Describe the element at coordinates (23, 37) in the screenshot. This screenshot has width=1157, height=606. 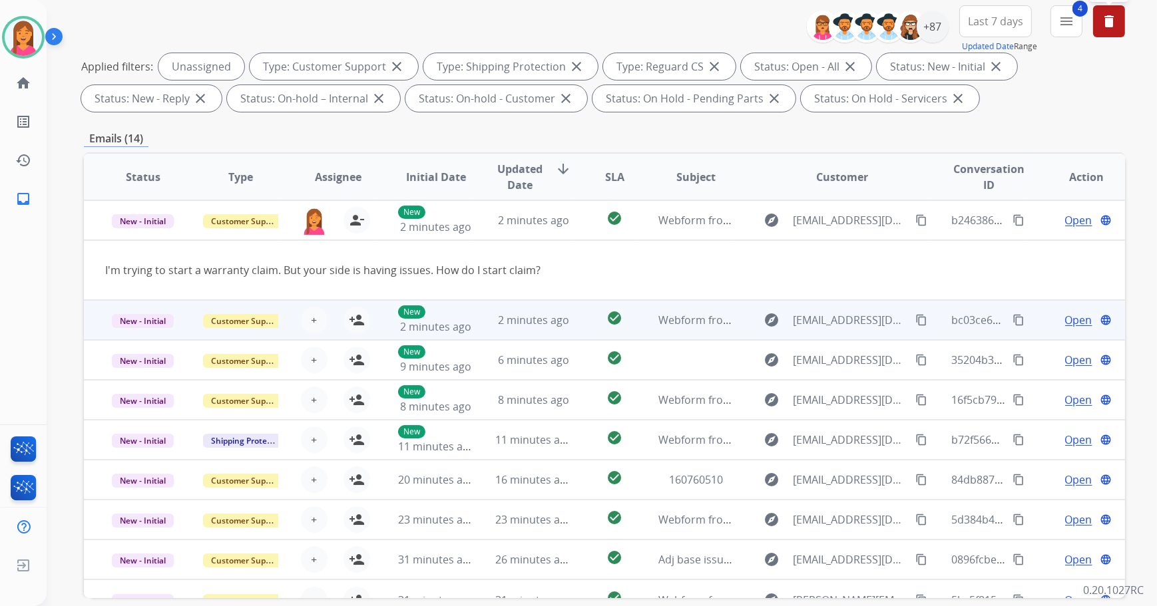
I see `img: avatar` at that location.